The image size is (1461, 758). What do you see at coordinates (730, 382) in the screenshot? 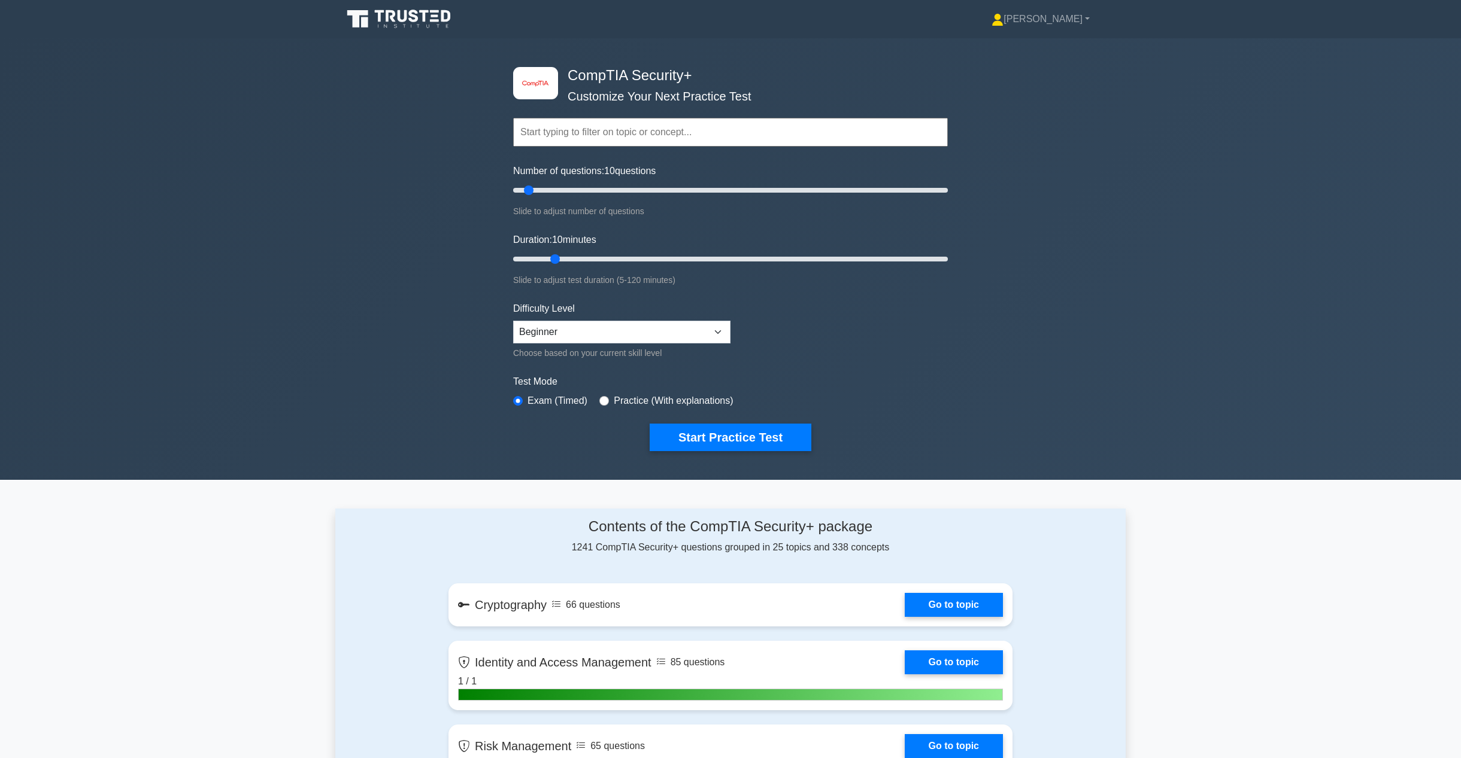
I see `label: Test Mode` at bounding box center [730, 382].